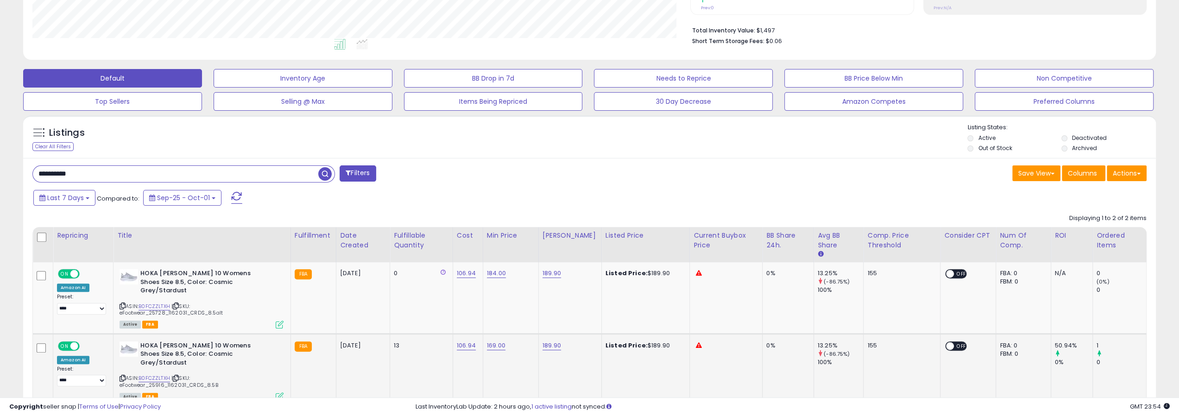  I want to click on li: $1,497, so click(916, 30).